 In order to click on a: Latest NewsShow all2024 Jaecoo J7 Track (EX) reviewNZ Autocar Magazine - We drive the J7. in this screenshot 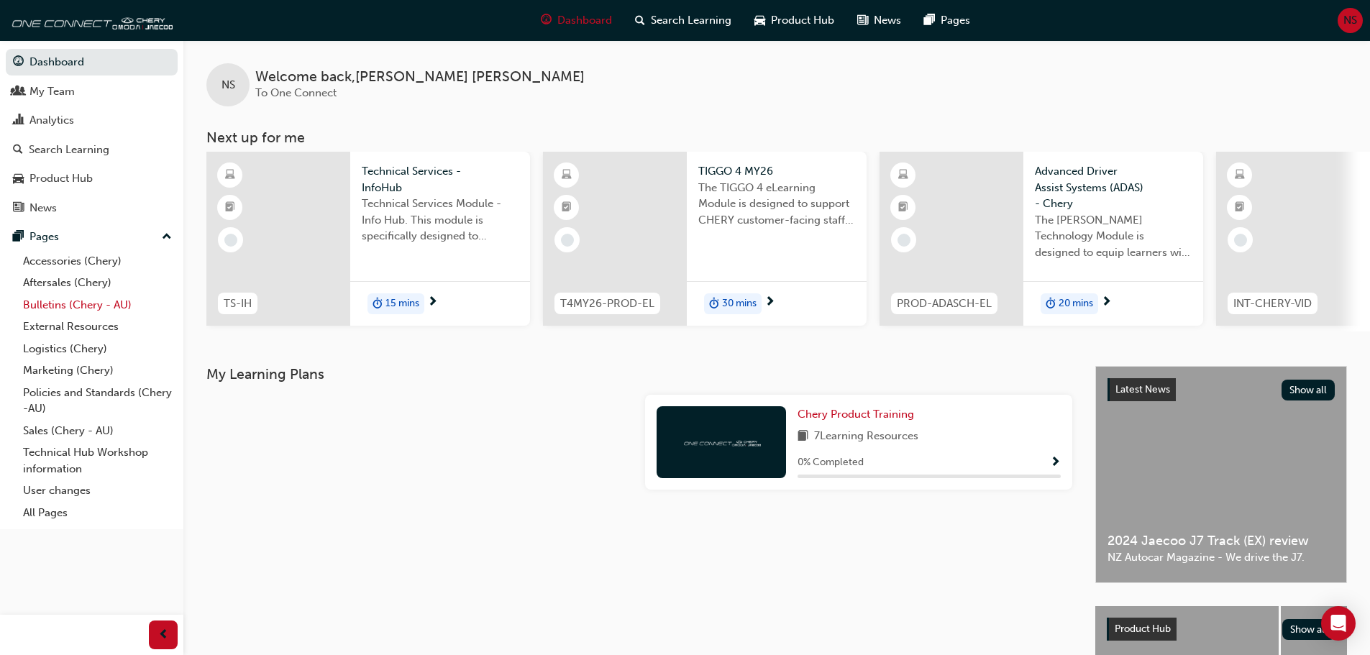, I will do `click(1221, 475)`.